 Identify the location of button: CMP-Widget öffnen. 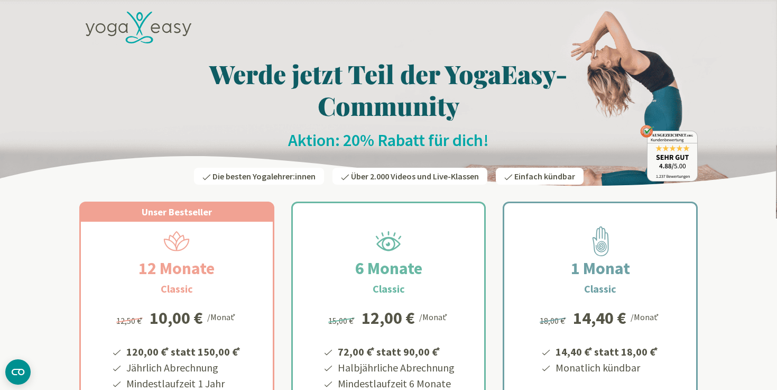
(18, 372).